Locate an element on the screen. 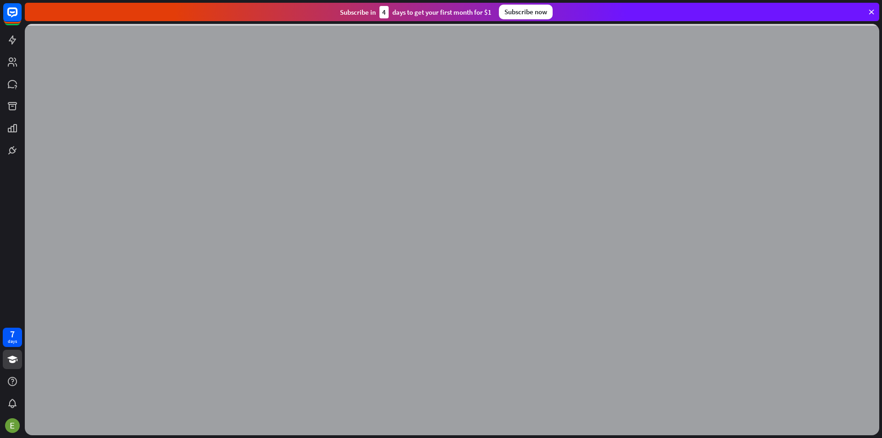  div: Subscribe in days to get your first month for $1 is located at coordinates (416, 12).